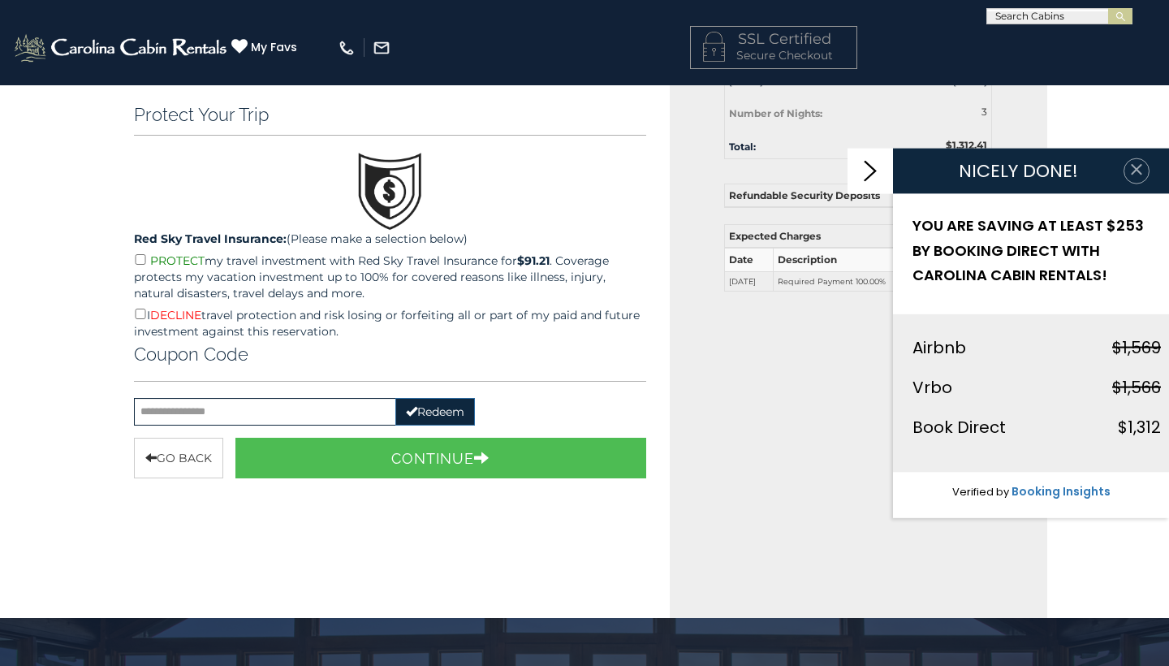  I want to click on p: Secure Checkout, so click(774, 55).